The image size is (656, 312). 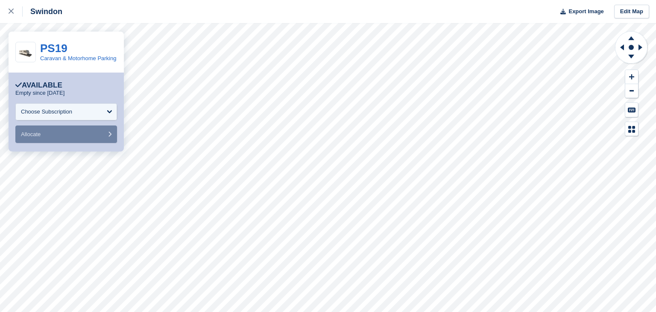 I want to click on button: Keyboard Shortcuts, so click(x=631, y=110).